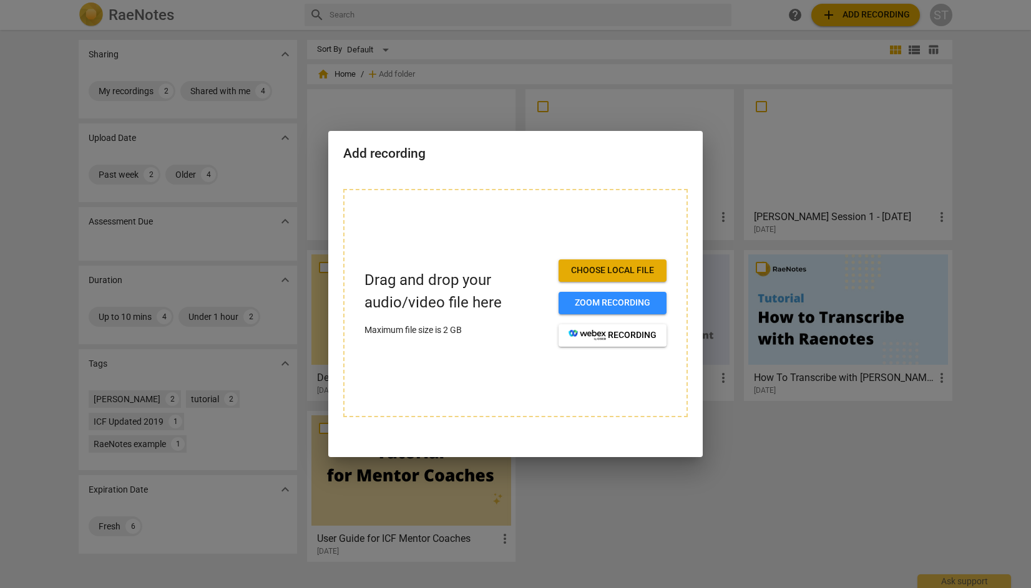  I want to click on span: Zoom recording, so click(612, 303).